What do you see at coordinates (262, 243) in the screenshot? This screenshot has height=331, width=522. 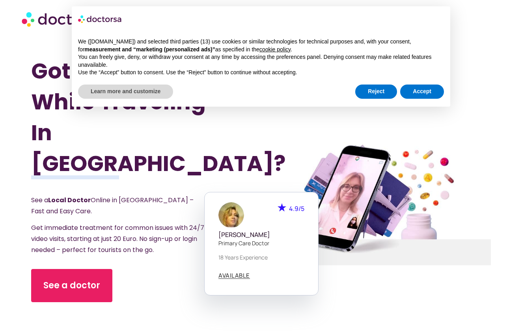 I see `p: Primary care doctor` at bounding box center [262, 243].